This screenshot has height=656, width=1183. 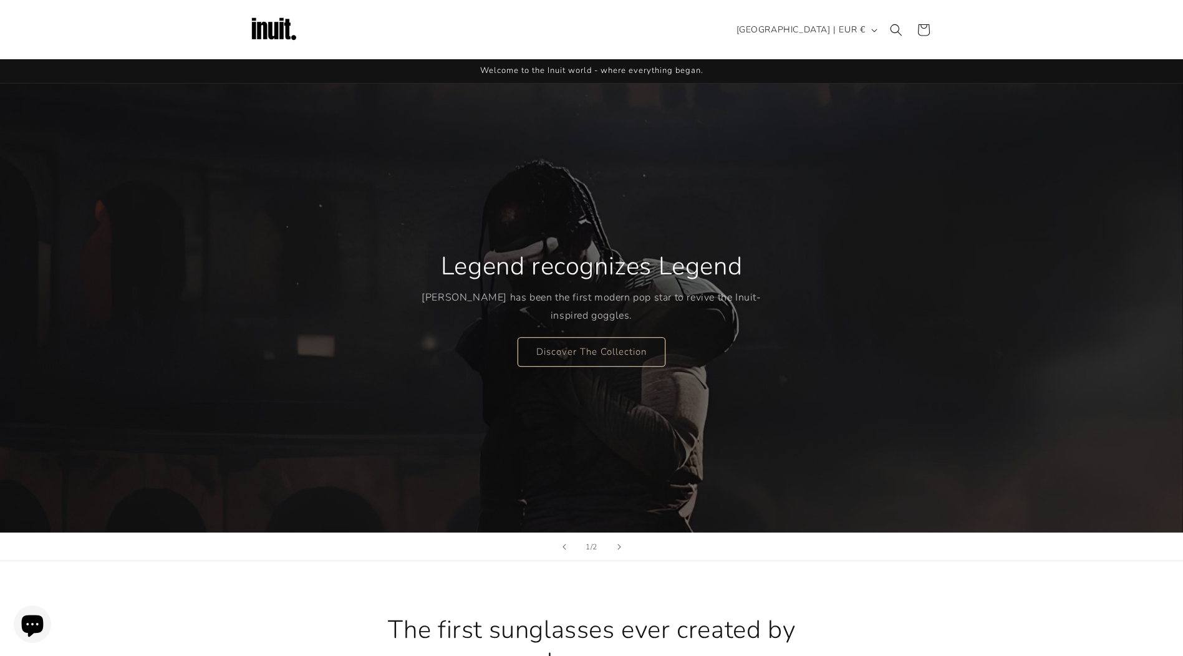 What do you see at coordinates (619, 547) in the screenshot?
I see `button: Next slide` at bounding box center [619, 547].